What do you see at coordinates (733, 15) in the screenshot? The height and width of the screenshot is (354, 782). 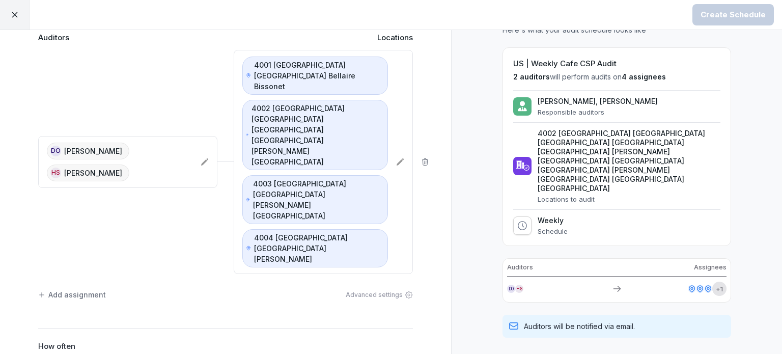 I see `div: Create Schedule` at bounding box center [733, 15].